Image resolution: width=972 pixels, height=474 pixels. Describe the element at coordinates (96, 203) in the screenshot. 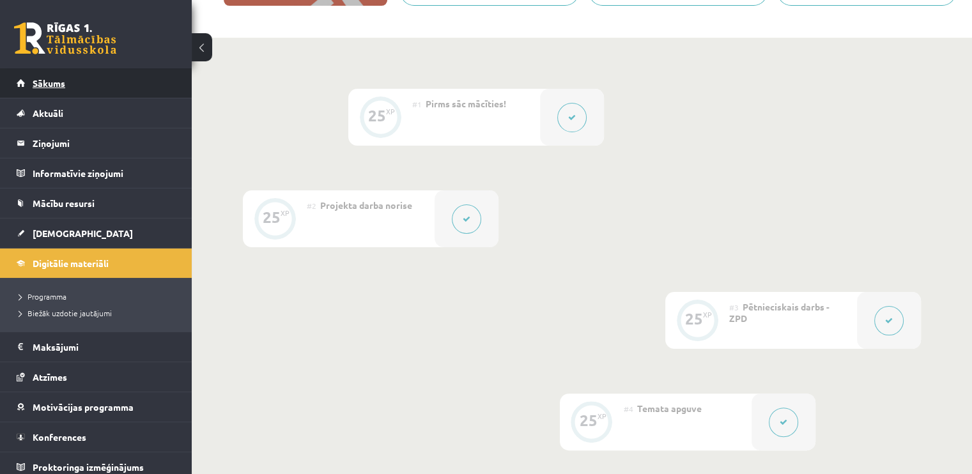

I see `a: Mācību resursi` at that location.